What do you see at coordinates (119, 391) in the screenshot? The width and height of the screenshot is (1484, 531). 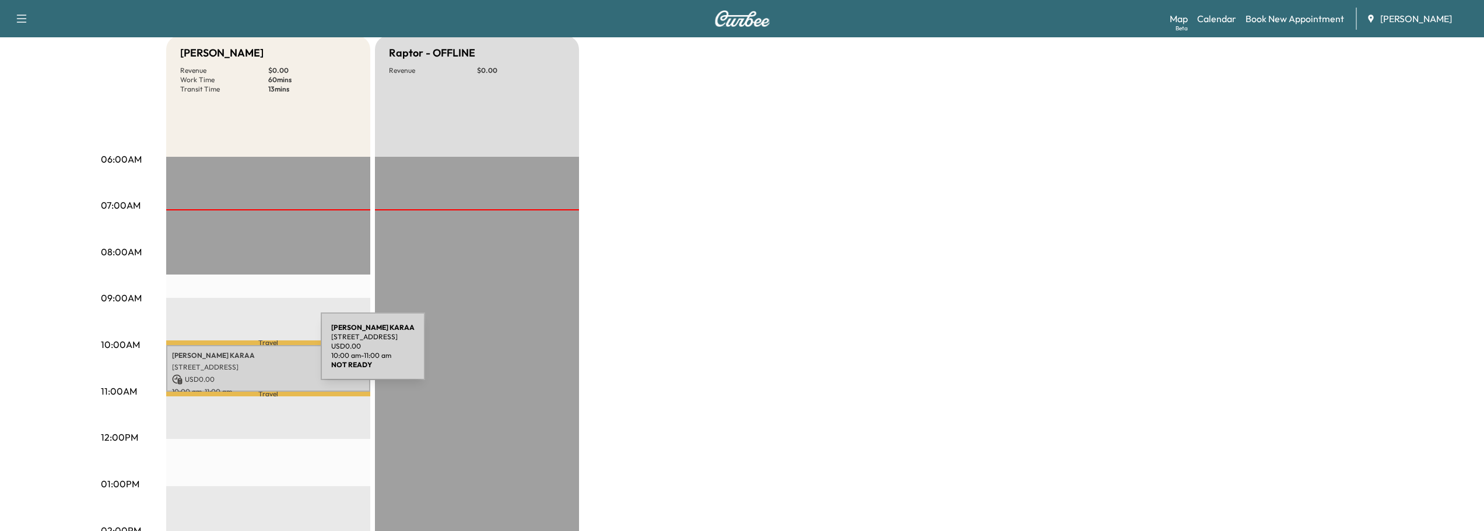 I see `p: 11:00AM` at bounding box center [119, 391].